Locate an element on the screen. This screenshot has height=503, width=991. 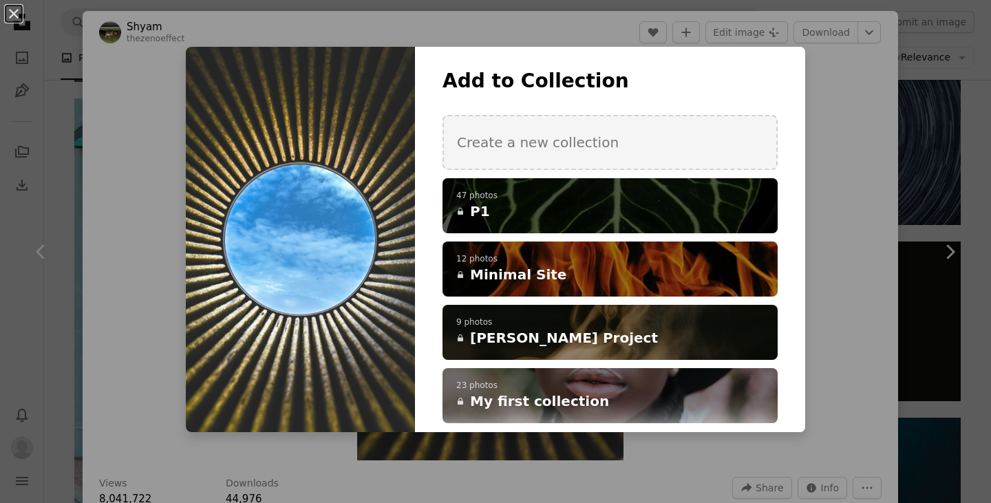
h3: Add to Collection is located at coordinates (609, 81).